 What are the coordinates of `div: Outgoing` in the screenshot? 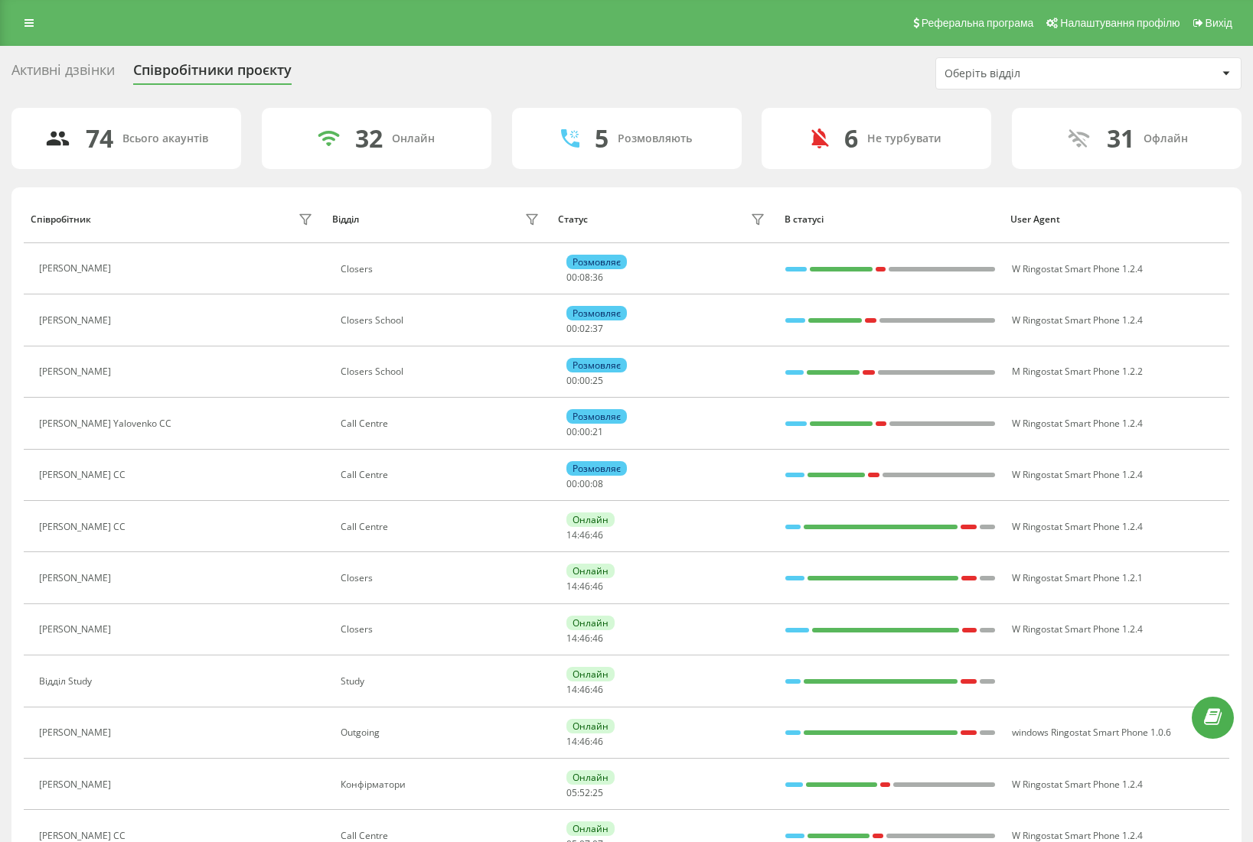 It's located at (441, 733).